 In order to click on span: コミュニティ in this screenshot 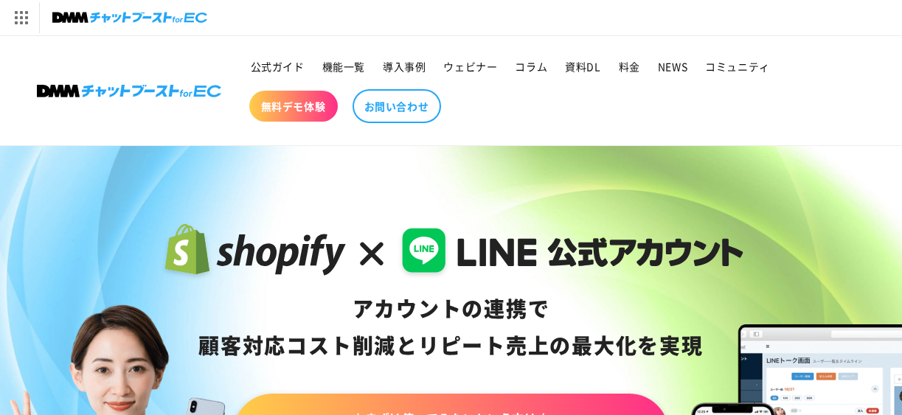, I will do `click(738, 66)`.